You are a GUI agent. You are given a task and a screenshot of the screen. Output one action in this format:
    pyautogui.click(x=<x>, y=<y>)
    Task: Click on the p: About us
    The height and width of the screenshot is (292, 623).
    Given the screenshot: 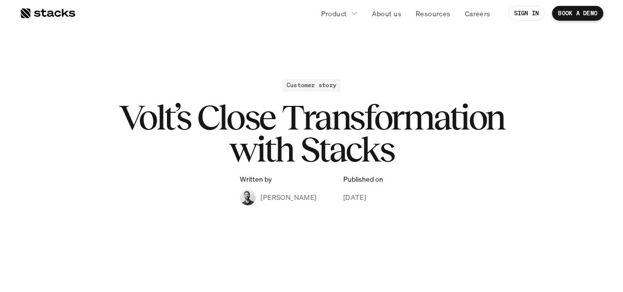 What is the action you would take?
    pyautogui.click(x=386, y=13)
    